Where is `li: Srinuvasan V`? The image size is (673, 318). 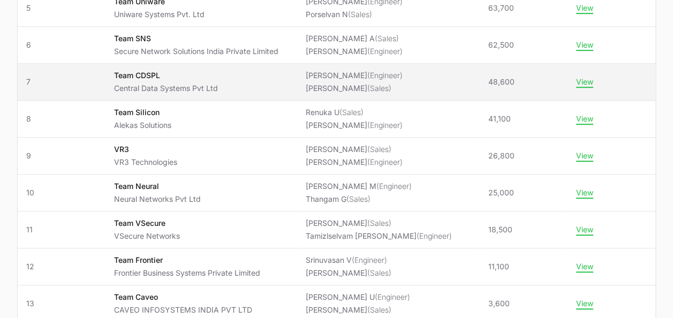 li: Srinuvasan V is located at coordinates (348, 260).